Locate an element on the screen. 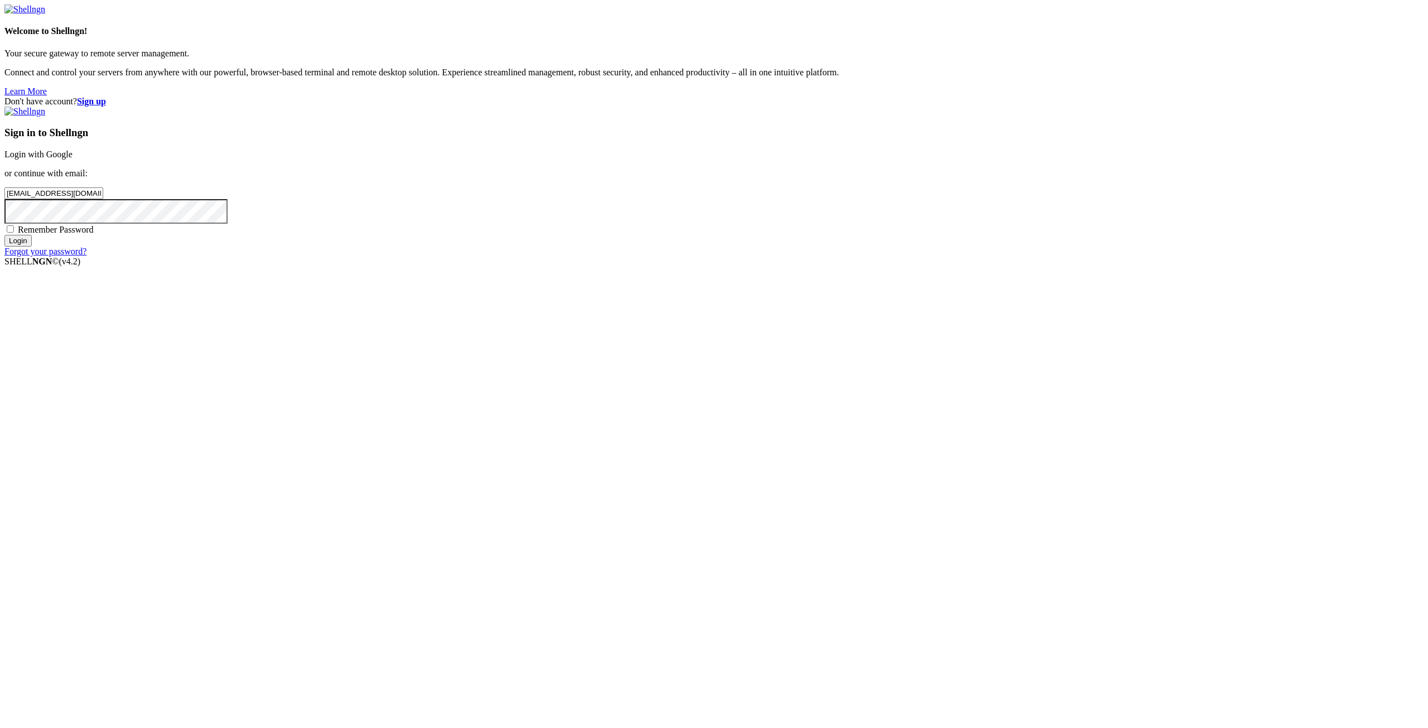  span: 4.2.0 is located at coordinates (70, 261).